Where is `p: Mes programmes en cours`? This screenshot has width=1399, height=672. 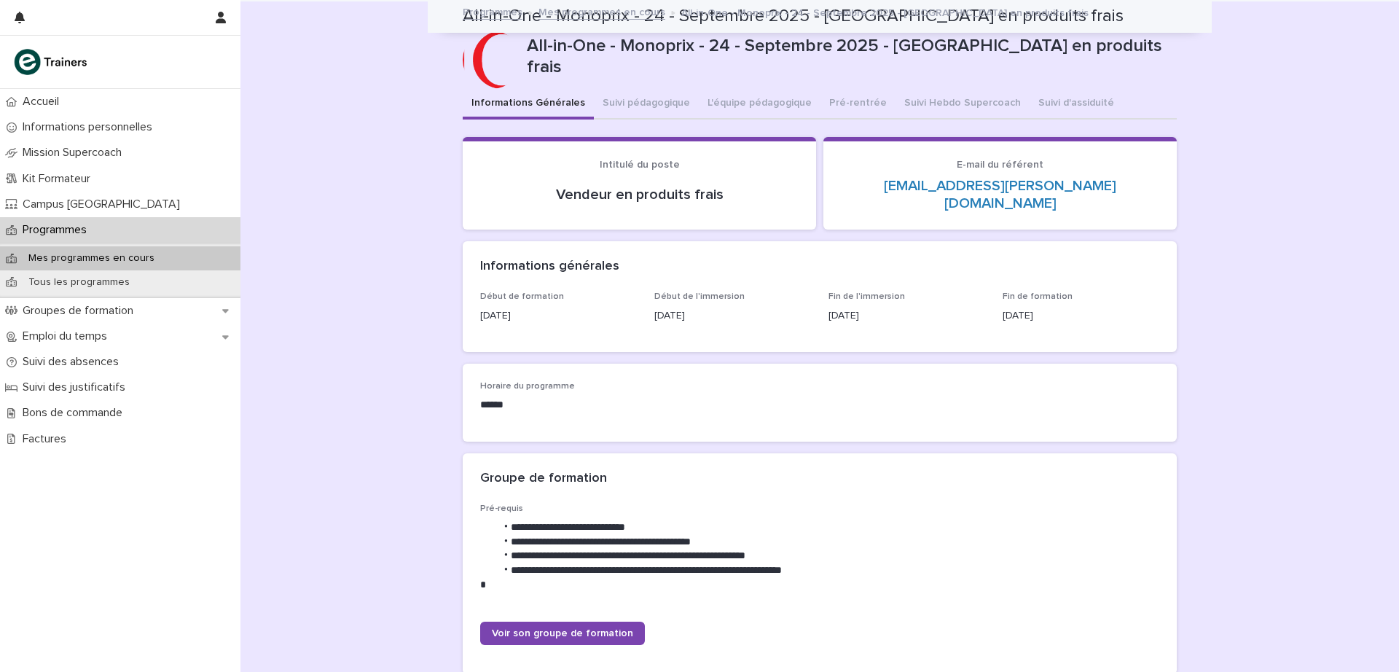 p: Mes programmes en cours is located at coordinates (91, 258).